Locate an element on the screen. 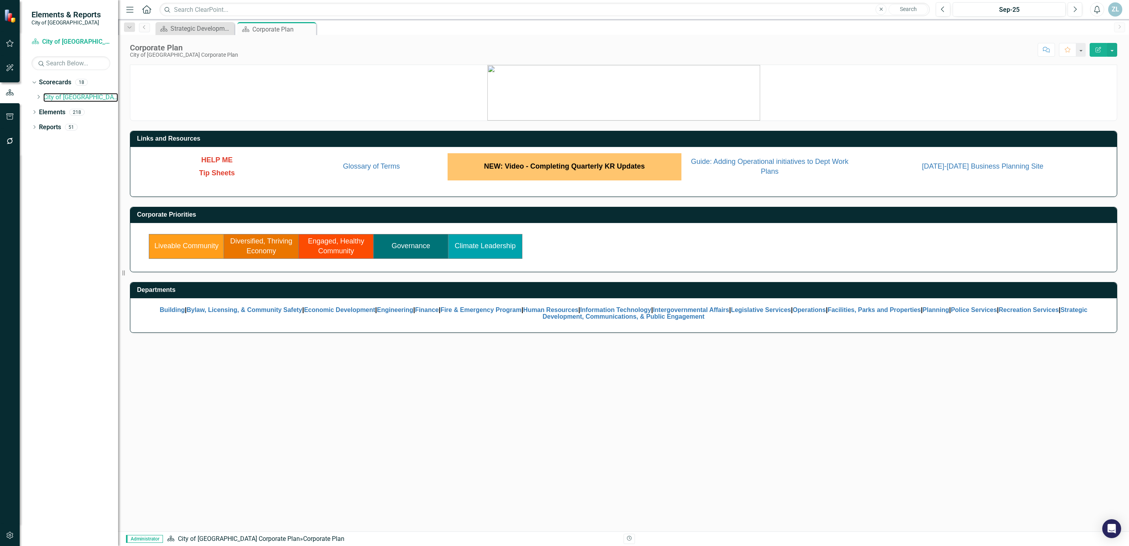 The height and width of the screenshot is (546, 1129). button: Search is located at coordinates (908, 9).